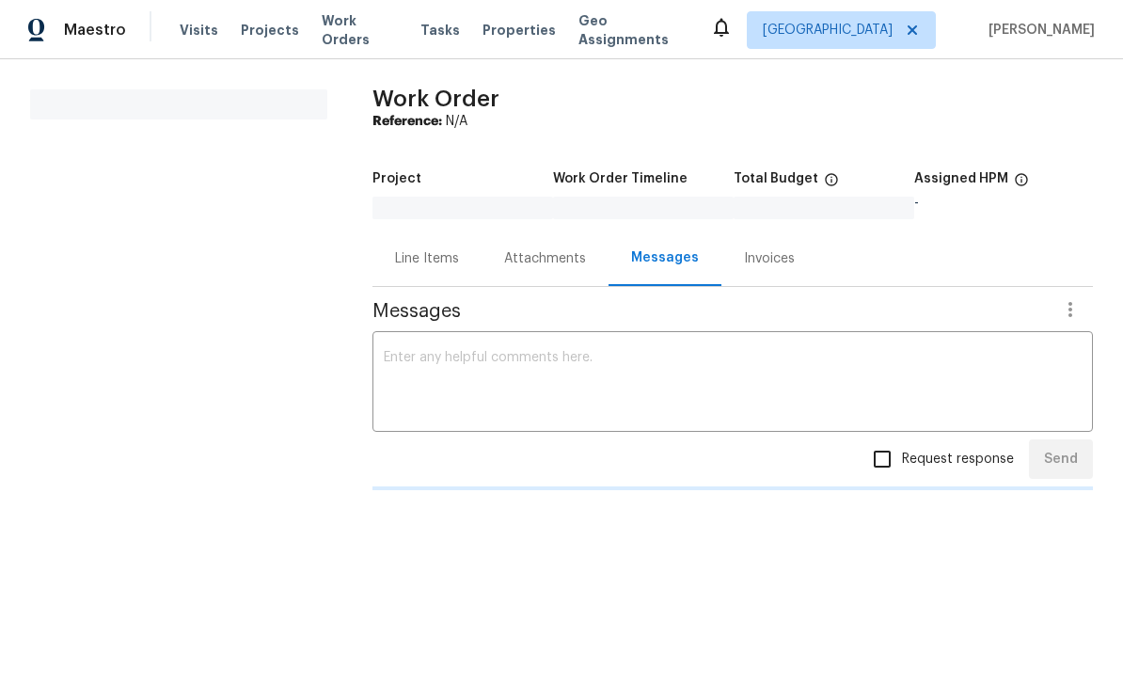  What do you see at coordinates (733, 121) in the screenshot?
I see `div: N/A` at bounding box center [733, 121].